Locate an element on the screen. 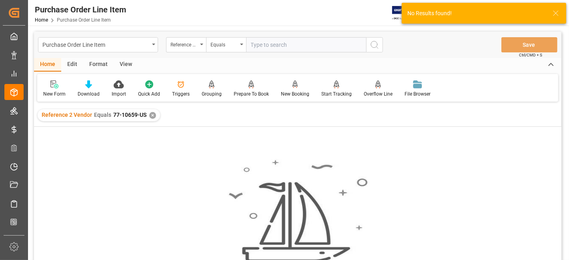 The image size is (569, 260). div: Format is located at coordinates (98, 65).